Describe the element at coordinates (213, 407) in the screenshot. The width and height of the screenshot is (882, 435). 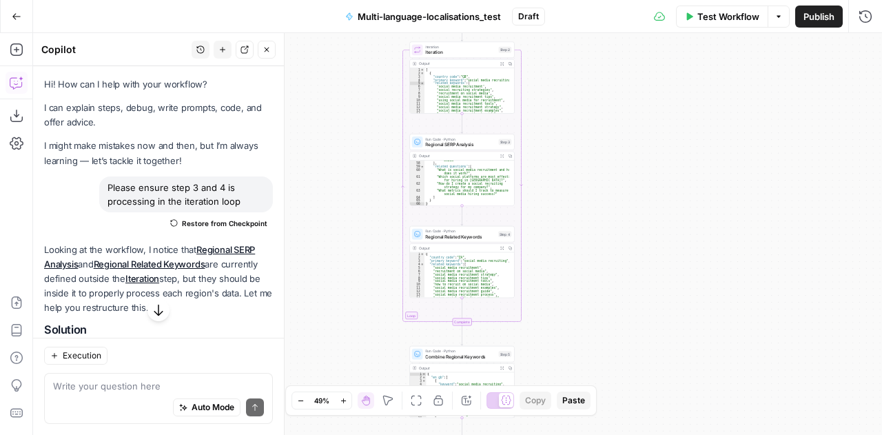
I see `span: Auto Mode` at that location.